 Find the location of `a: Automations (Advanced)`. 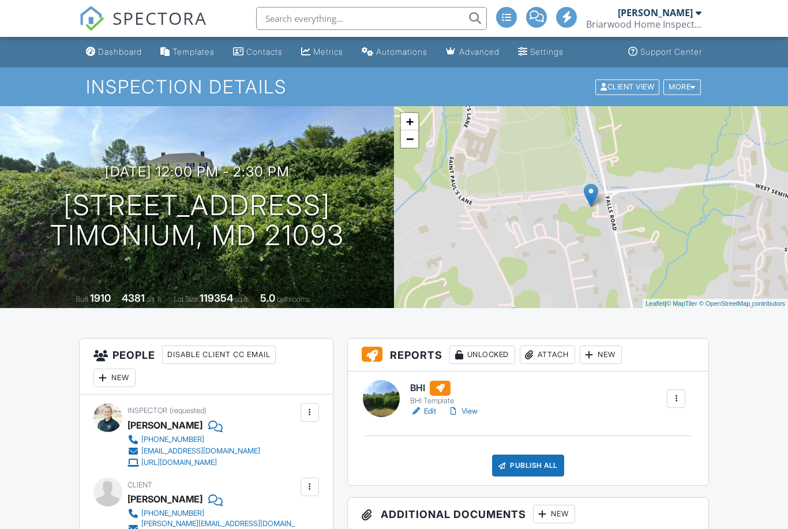

a: Automations (Advanced) is located at coordinates (394, 52).